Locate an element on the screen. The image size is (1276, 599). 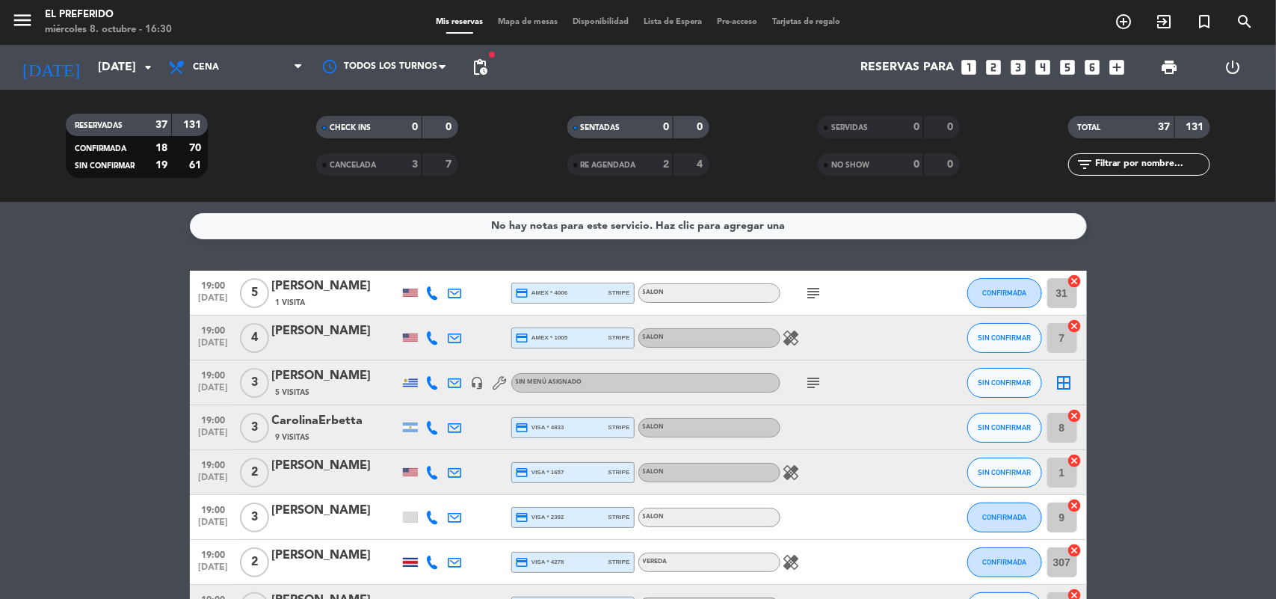
span: 2 is located at coordinates (254, 562).